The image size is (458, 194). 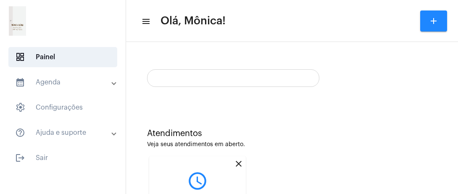 I want to click on mat-icon: add, so click(x=433, y=21).